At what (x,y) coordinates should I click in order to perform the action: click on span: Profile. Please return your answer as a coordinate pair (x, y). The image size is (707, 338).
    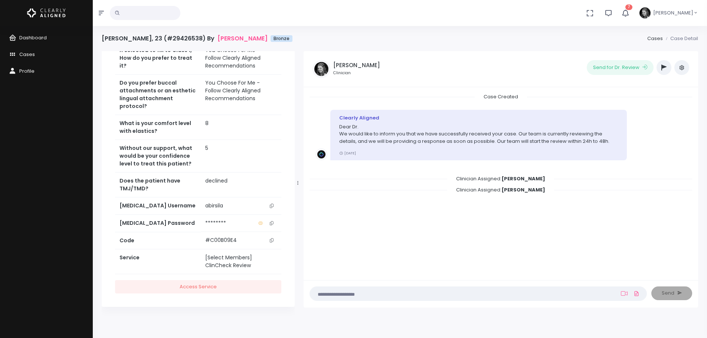
    Looking at the image, I should click on (27, 71).